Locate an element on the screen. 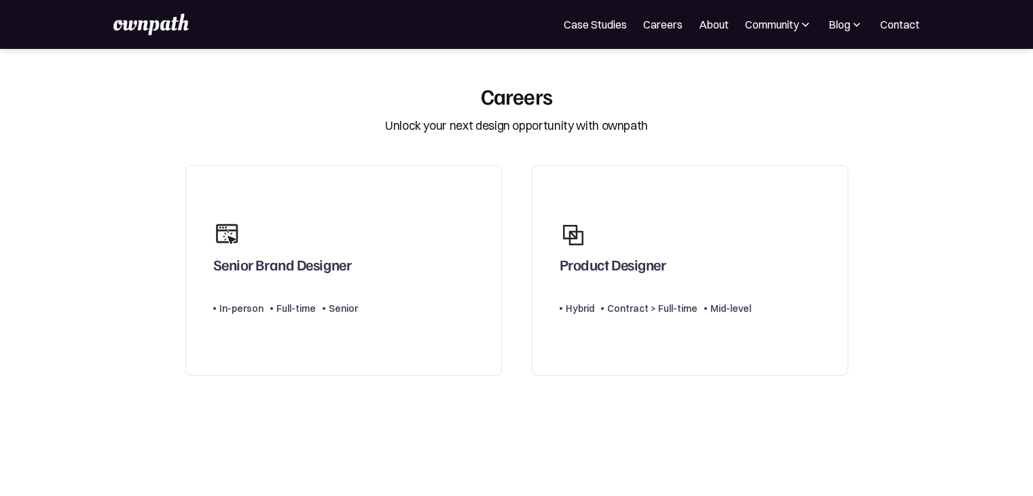 Image resolution: width=1033 pixels, height=496 pixels. a: Contact is located at coordinates (900, 24).